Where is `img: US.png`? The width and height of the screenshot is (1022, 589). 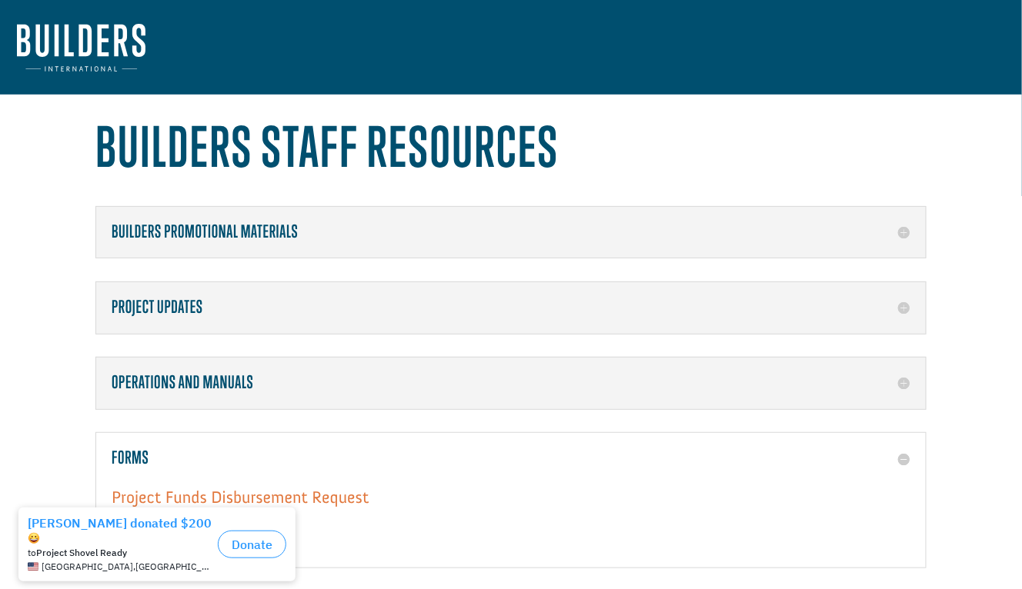 img: US.png is located at coordinates (33, 67).